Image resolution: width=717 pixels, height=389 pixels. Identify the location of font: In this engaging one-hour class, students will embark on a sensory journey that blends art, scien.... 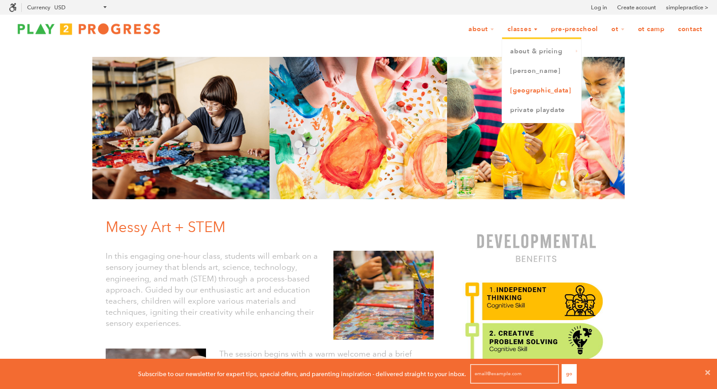
(212, 289).